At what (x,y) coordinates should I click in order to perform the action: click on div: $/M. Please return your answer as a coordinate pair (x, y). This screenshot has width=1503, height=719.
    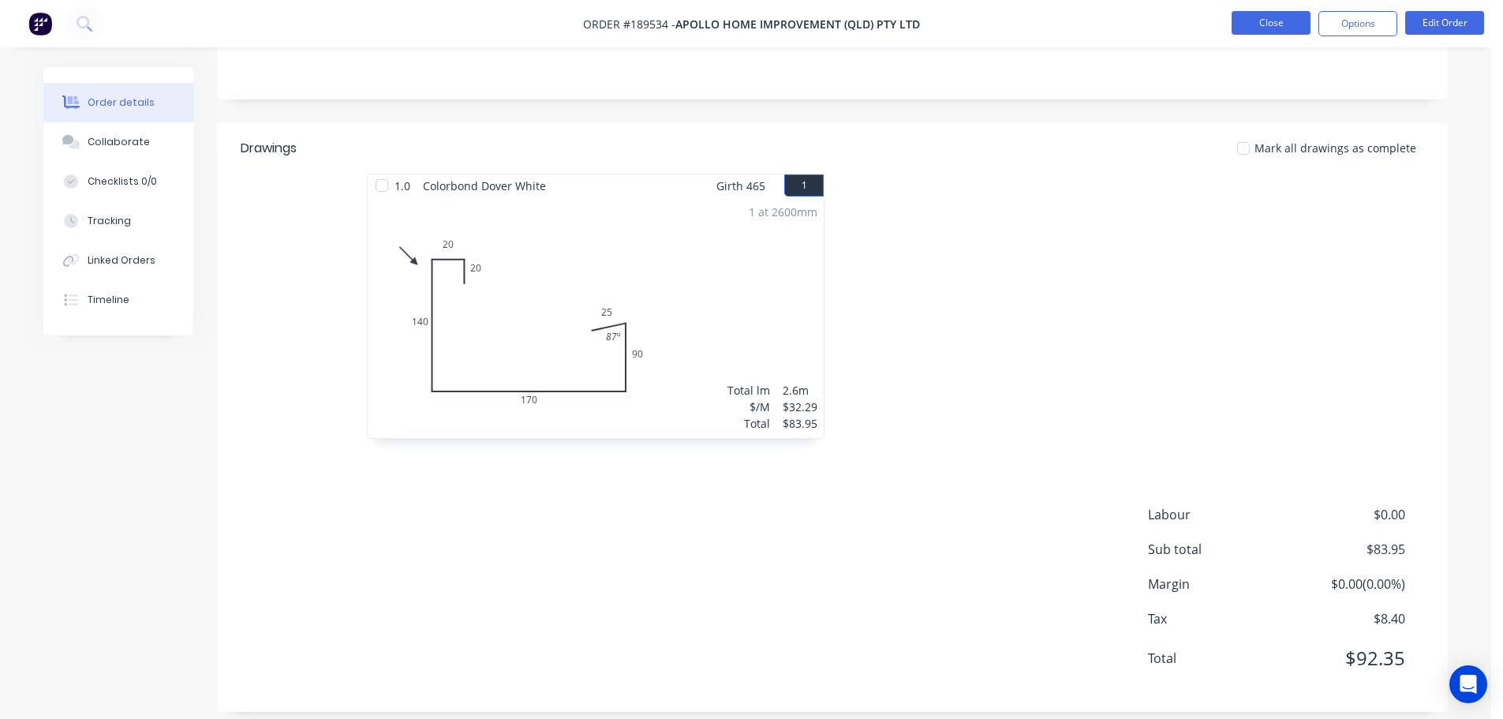
    Looking at the image, I should click on (749, 406).